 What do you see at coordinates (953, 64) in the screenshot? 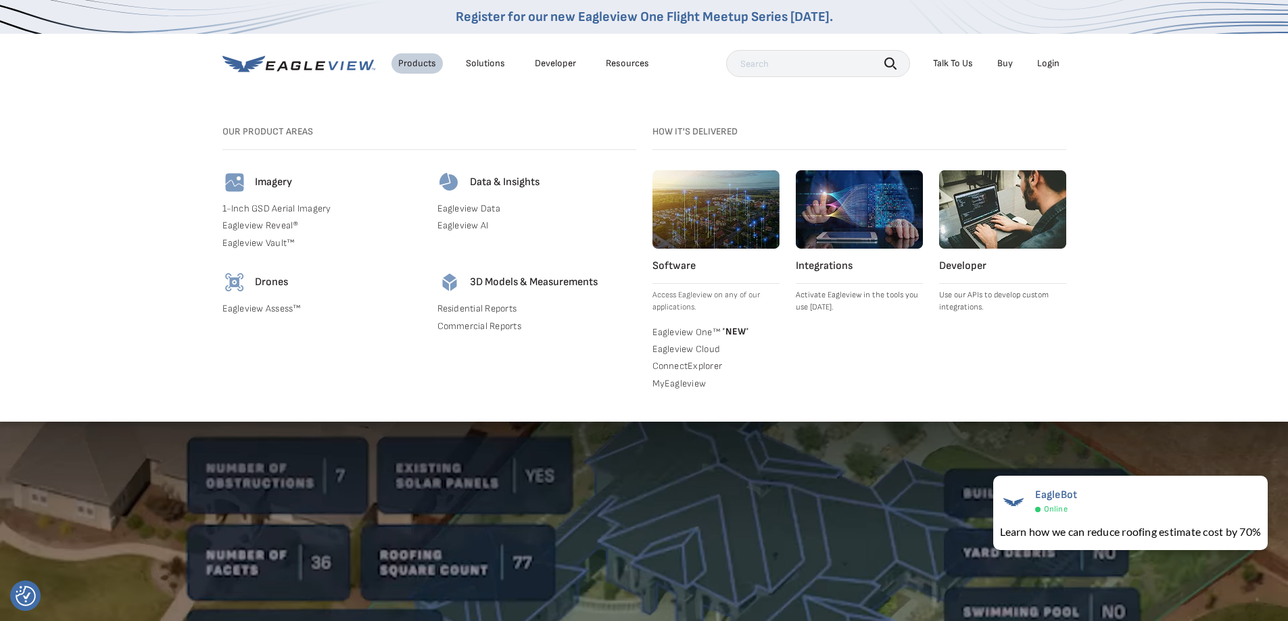
I see `div: Talk To Us` at bounding box center [953, 64].